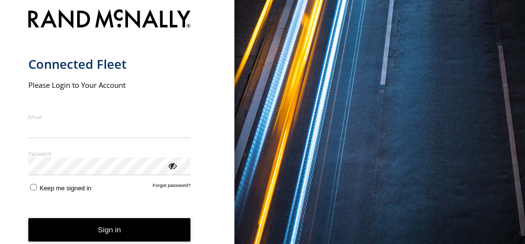  Describe the element at coordinates (109, 64) in the screenshot. I see `h1: Connected Fleet` at that location.